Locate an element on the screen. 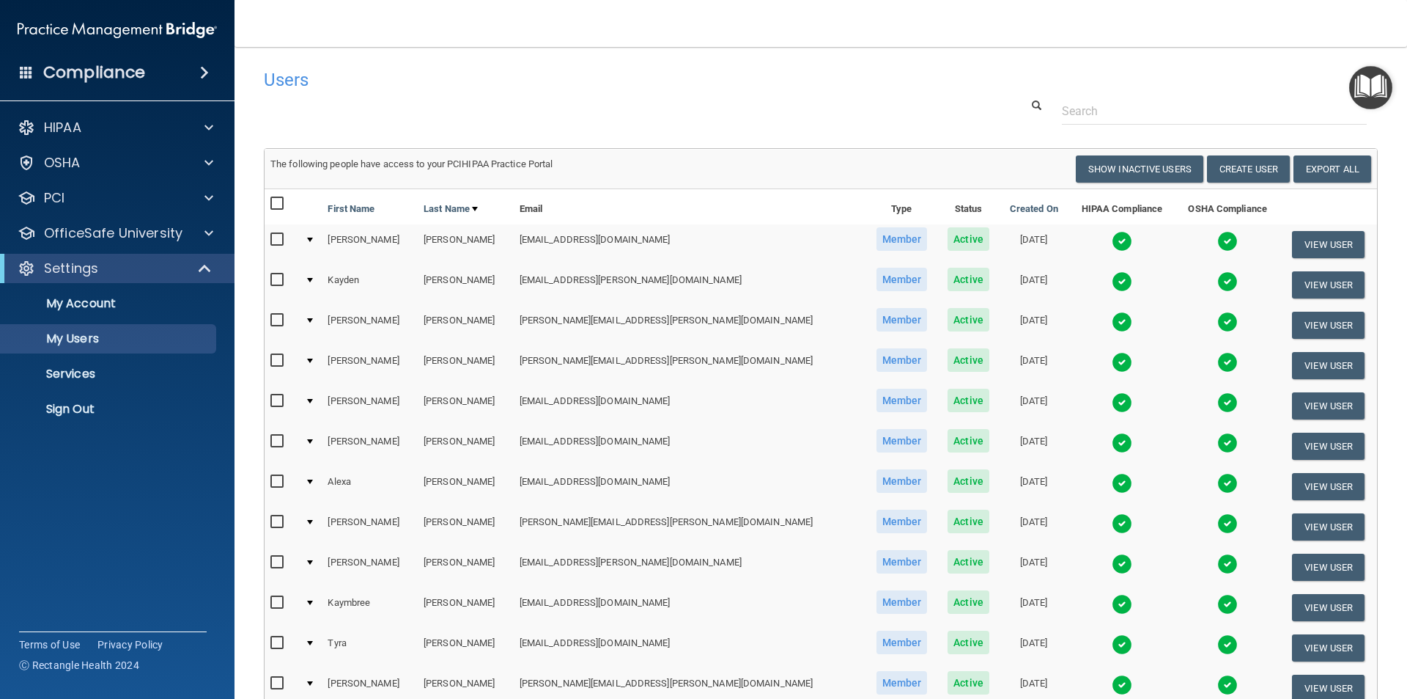 The height and width of the screenshot is (699, 1407). th: Status is located at coordinates (969, 207).